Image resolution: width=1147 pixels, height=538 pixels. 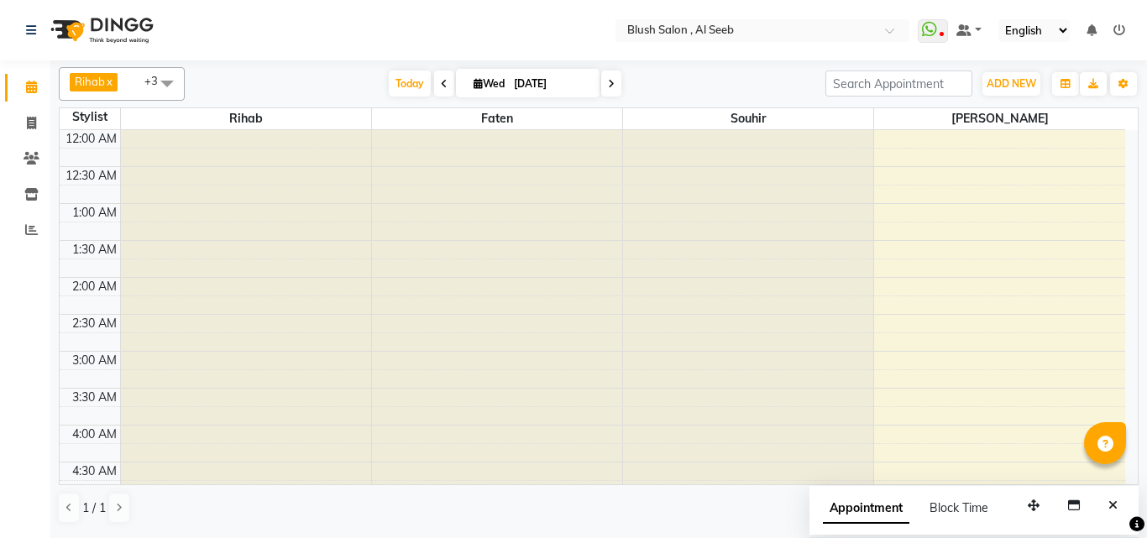 What do you see at coordinates (108, 81) in the screenshot?
I see `a: x` at bounding box center [108, 81].